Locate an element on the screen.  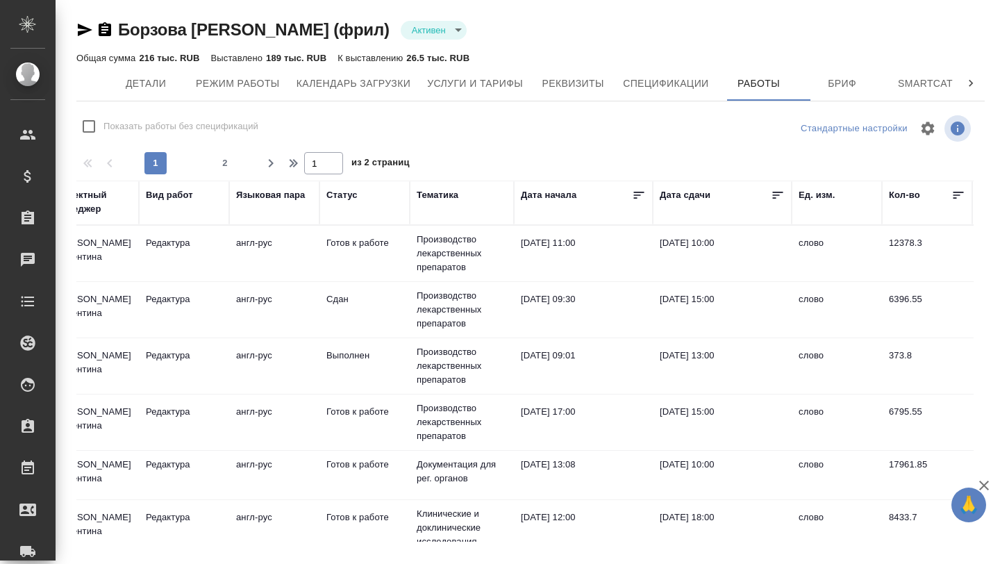
span: из 2 страниц is located at coordinates (381, 164).